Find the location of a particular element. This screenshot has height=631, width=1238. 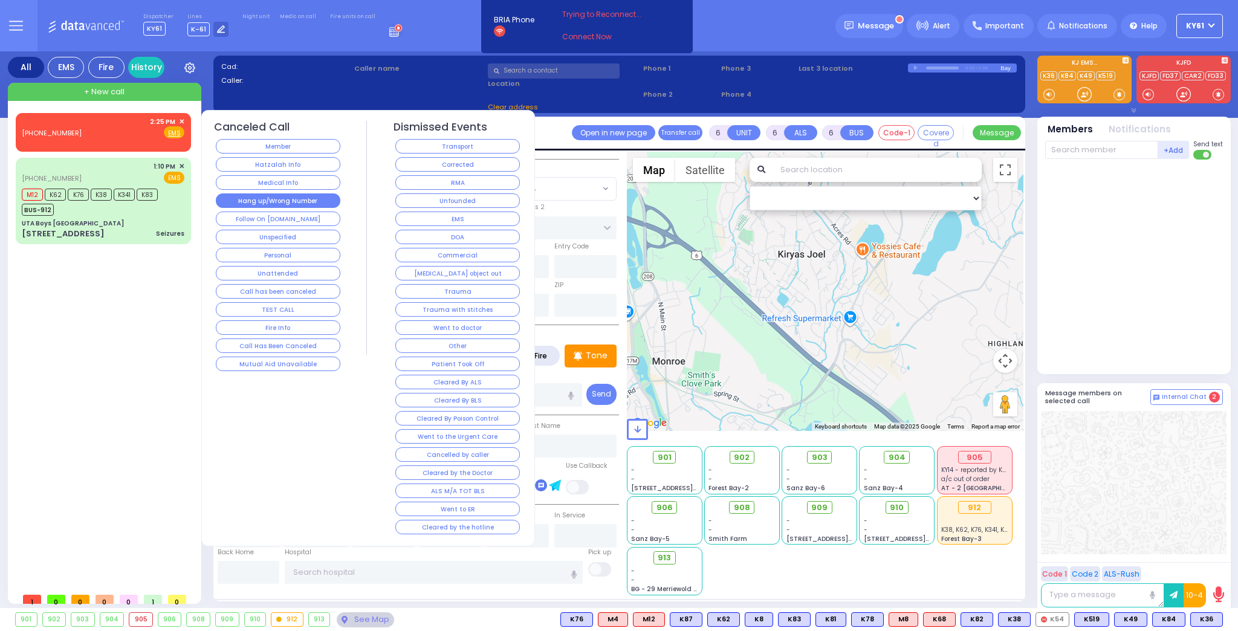

h4: Dismissed Events is located at coordinates (440, 127).